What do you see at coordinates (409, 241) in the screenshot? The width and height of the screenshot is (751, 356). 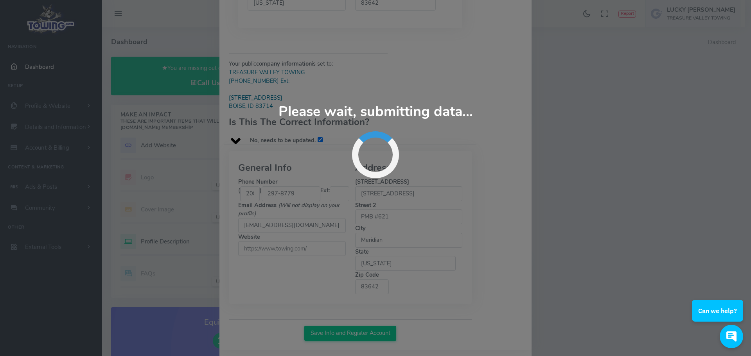 I see `input: City` at bounding box center [409, 241].